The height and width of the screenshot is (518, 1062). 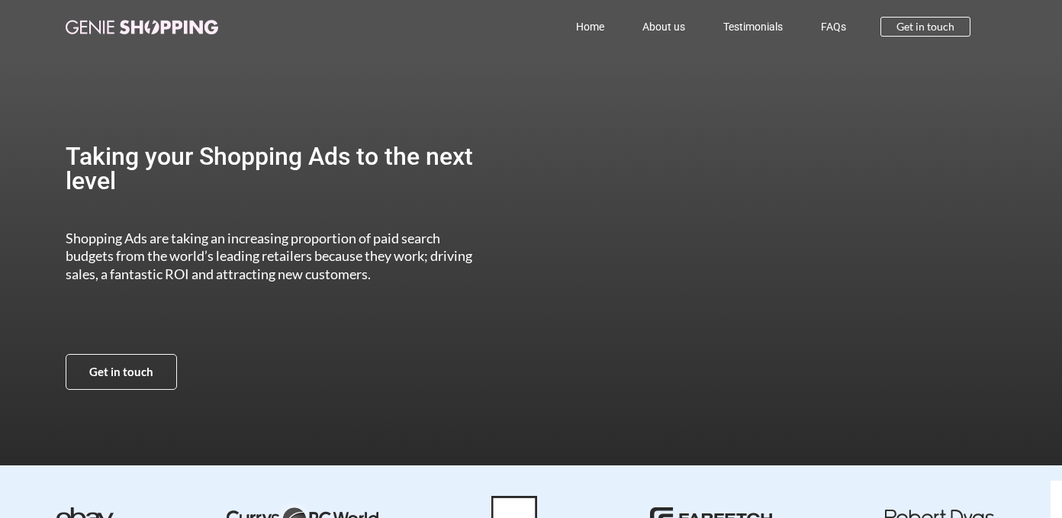 What do you see at coordinates (753, 27) in the screenshot?
I see `a: Testimonials` at bounding box center [753, 27].